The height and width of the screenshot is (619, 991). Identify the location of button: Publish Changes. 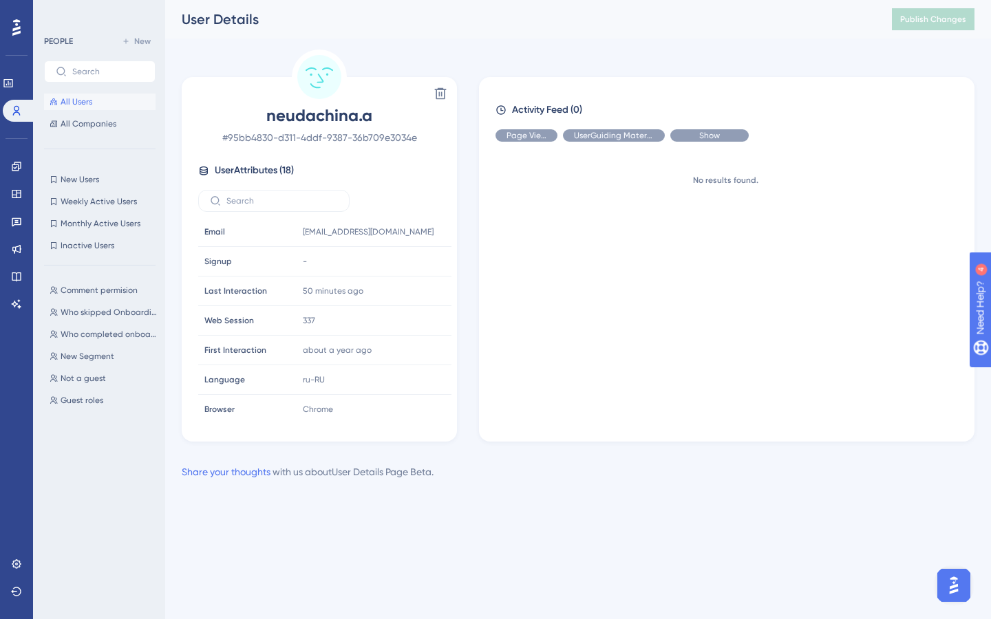
(933, 19).